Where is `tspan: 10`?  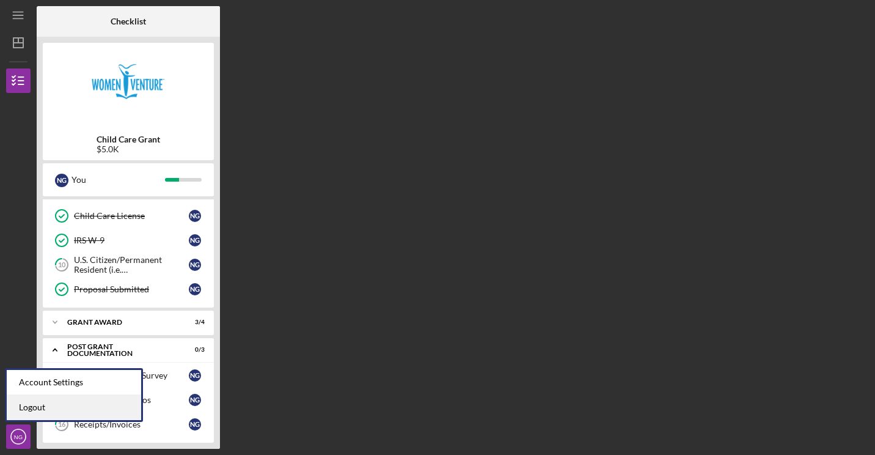 tspan: 10 is located at coordinates (62, 265).